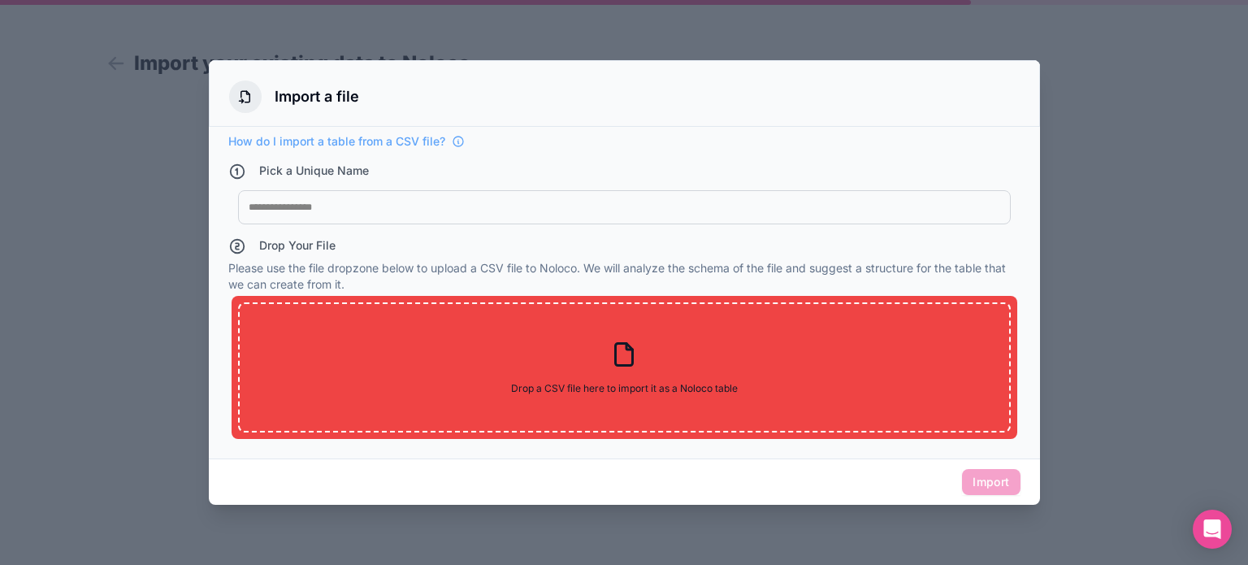  Describe the element at coordinates (297, 245) in the screenshot. I see `h4: Drop Your File` at that location.